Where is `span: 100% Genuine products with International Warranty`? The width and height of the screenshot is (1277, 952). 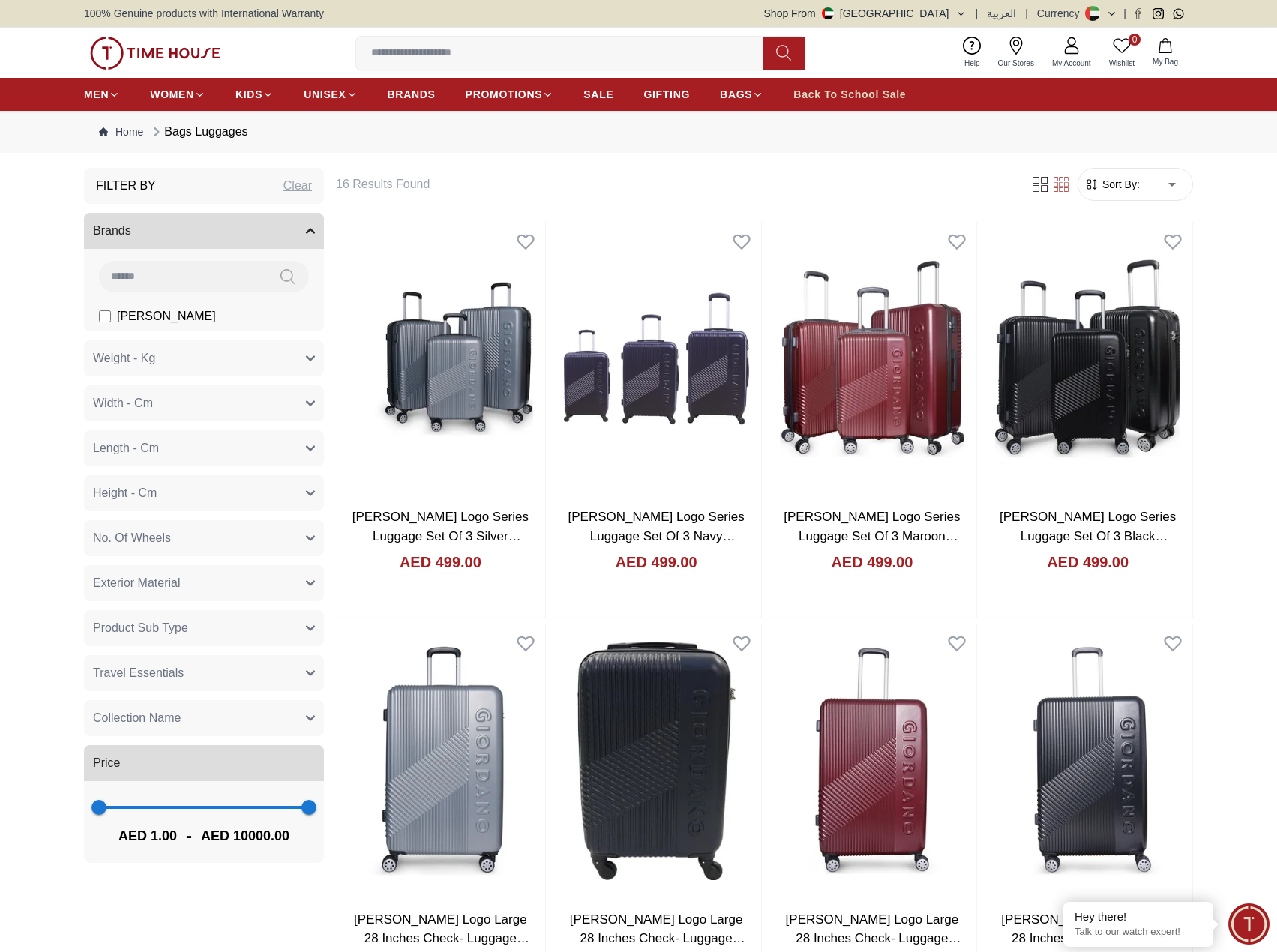
span: 100% Genuine products with International Warranty is located at coordinates (204, 13).